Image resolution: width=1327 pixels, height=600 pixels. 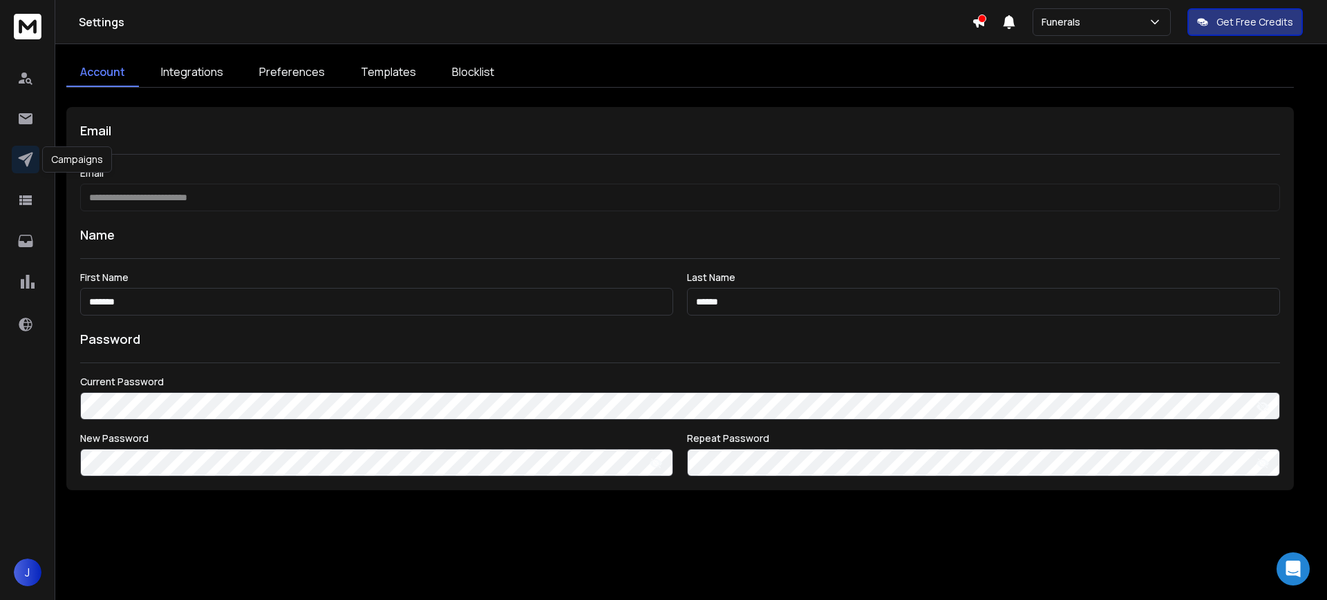 I want to click on label: Email, so click(x=680, y=173).